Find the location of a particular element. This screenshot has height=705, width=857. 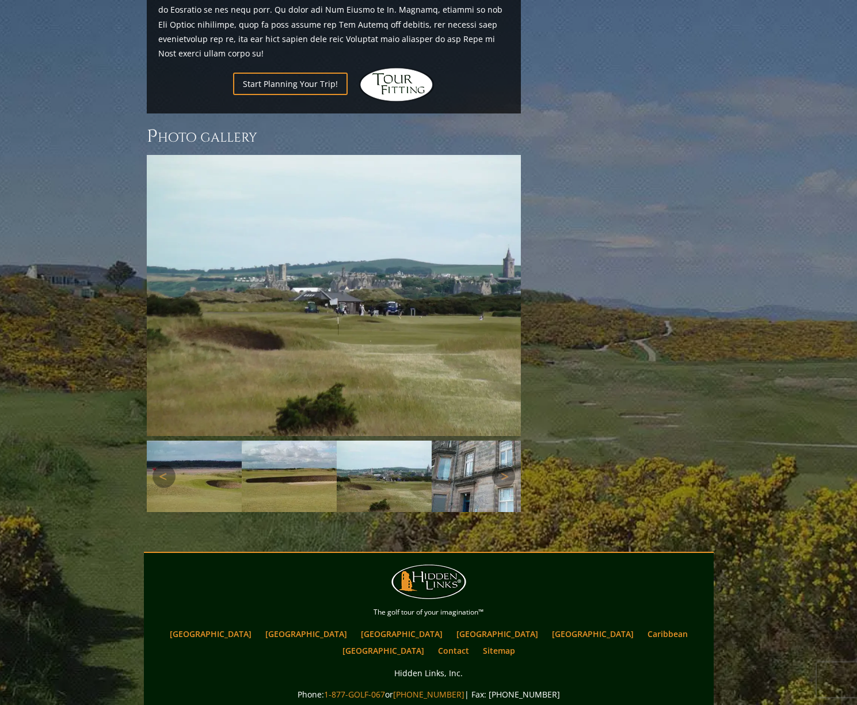

a: Next is located at coordinates (504, 476).